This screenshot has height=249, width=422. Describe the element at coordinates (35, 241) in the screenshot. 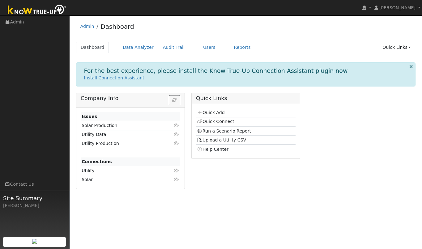

I see `img: retrieve` at that location.